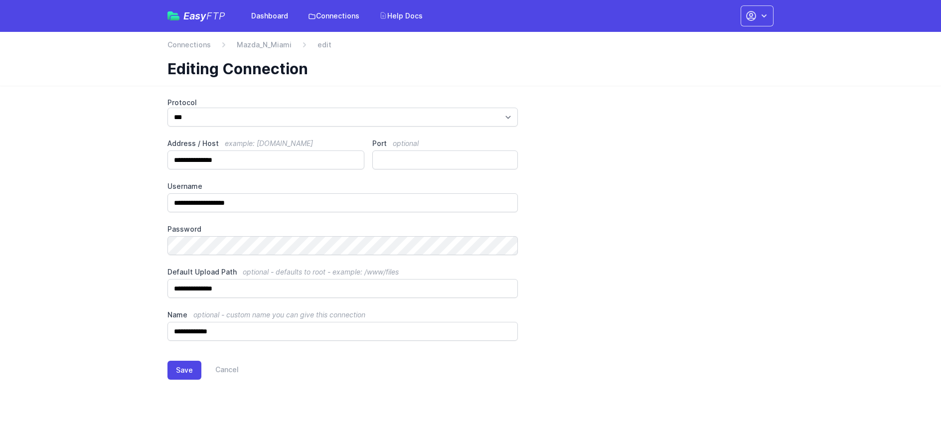 This screenshot has height=426, width=941. Describe the element at coordinates (342, 103) in the screenshot. I see `label: Protocol` at that location.